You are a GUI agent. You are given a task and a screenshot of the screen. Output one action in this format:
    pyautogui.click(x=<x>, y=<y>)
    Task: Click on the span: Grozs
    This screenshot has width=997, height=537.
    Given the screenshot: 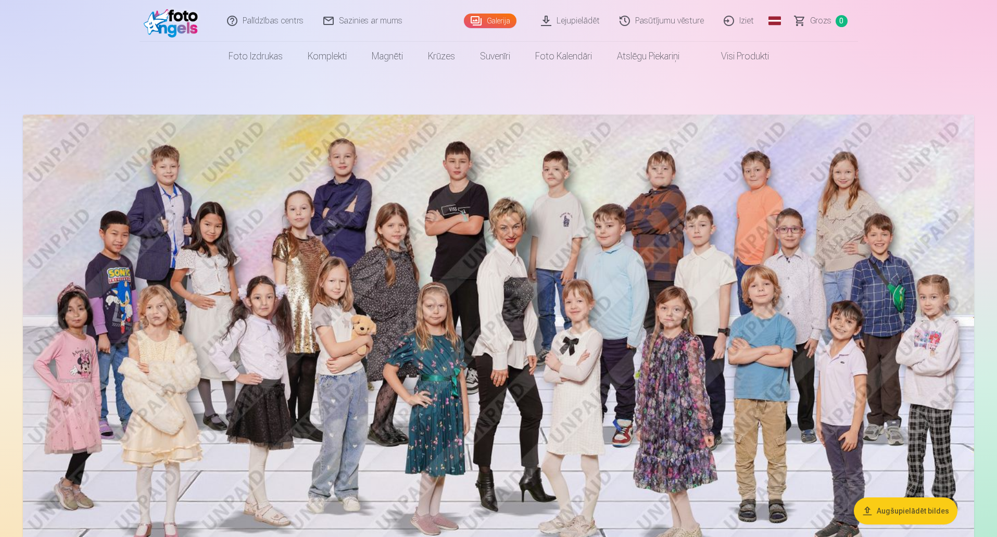 What is the action you would take?
    pyautogui.click(x=821, y=21)
    